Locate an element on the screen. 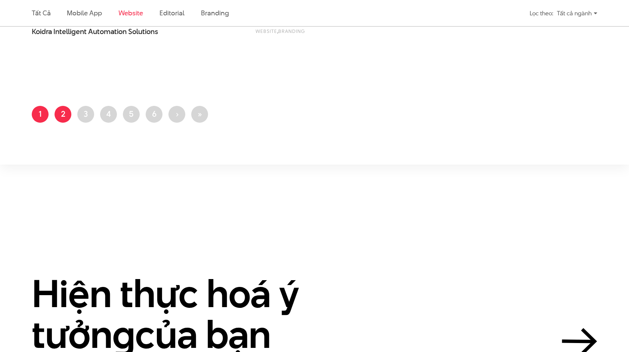  a: Editorial is located at coordinates (172, 13).